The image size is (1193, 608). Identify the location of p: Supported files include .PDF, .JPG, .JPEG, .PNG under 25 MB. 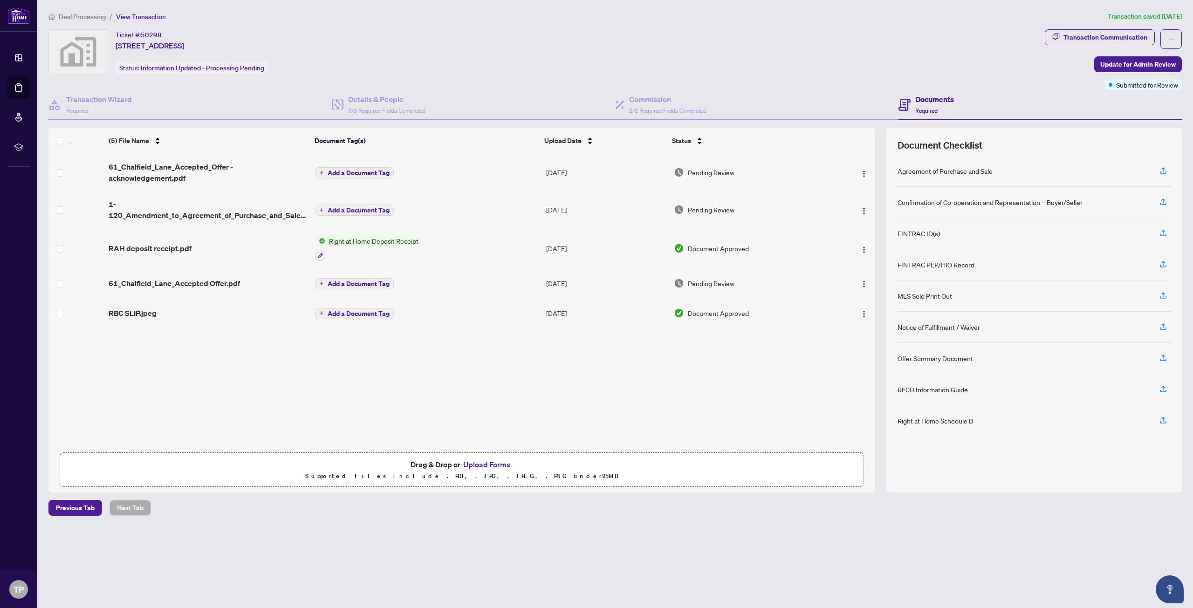
(462, 476).